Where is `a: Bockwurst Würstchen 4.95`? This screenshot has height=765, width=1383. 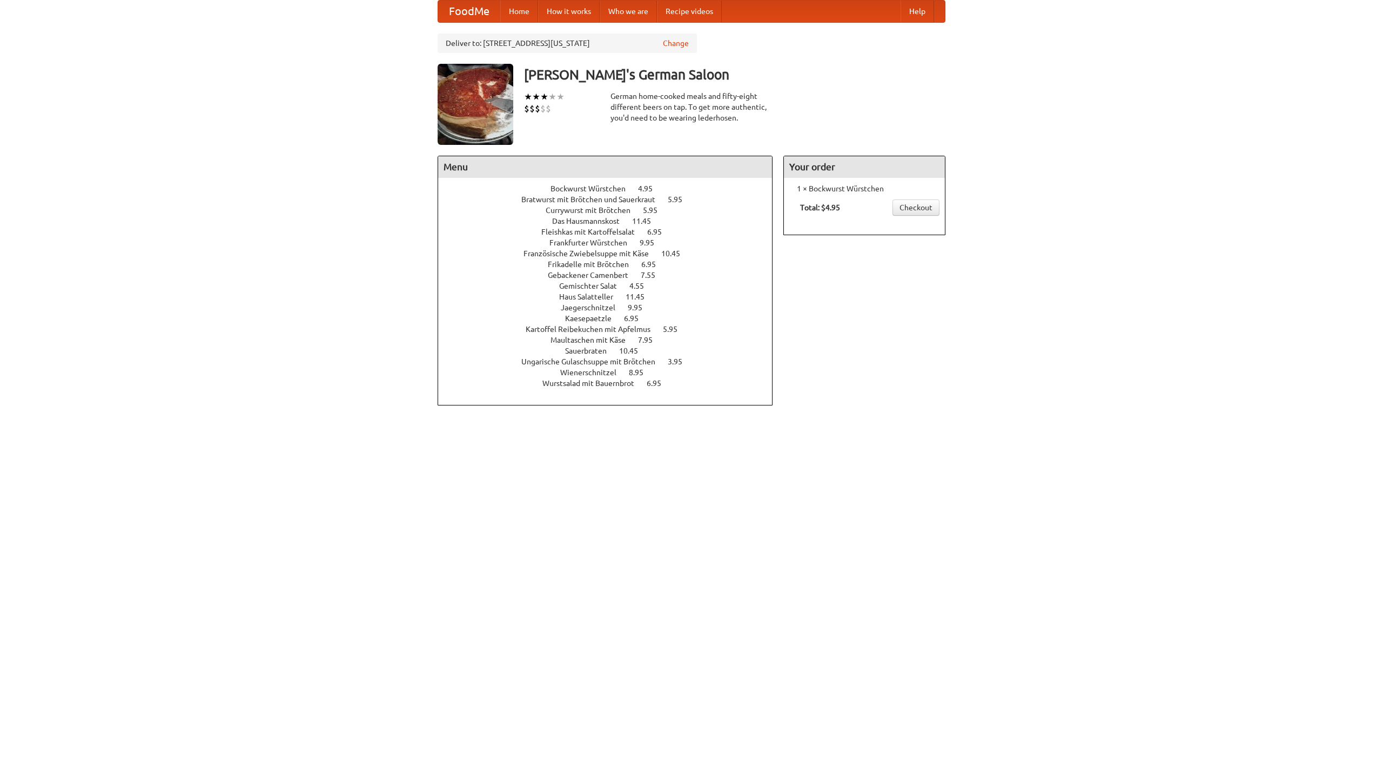 a: Bockwurst Würstchen 4.95 is located at coordinates (612, 189).